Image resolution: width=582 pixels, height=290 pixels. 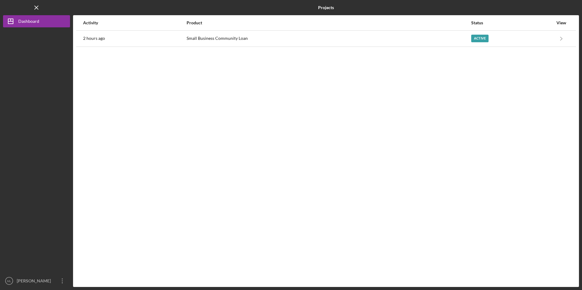 I want to click on div: Active, so click(x=479, y=38).